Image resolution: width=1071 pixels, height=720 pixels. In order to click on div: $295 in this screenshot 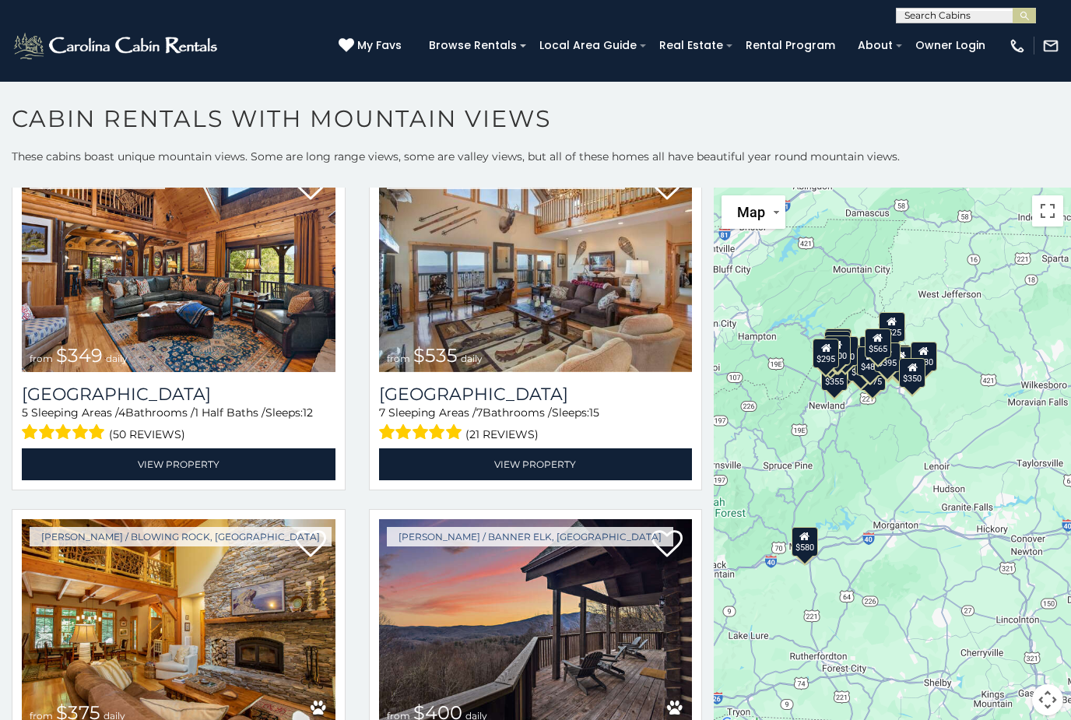, I will do `click(826, 353)`.